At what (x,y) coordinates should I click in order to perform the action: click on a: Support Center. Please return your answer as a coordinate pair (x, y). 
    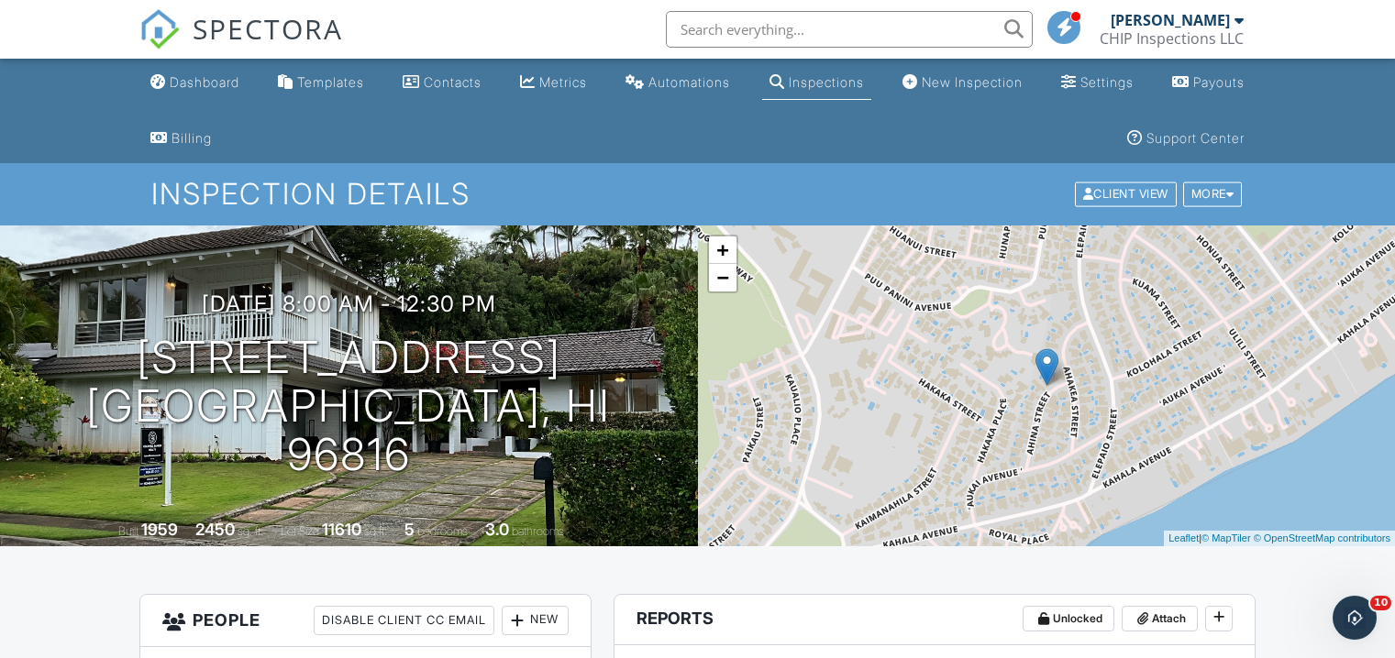
    Looking at the image, I should click on (1186, 138).